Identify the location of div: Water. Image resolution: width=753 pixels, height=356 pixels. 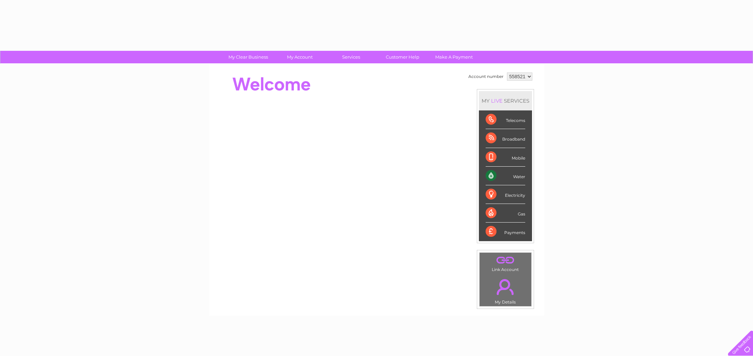
(506, 176).